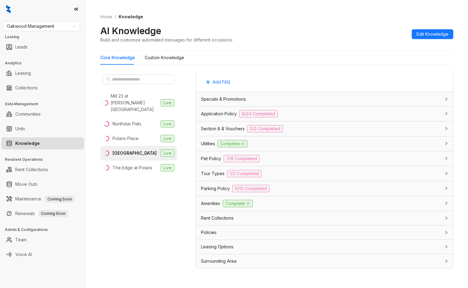 This screenshot has width=468, height=288. Describe the element at coordinates (42, 47) in the screenshot. I see `li: Leads` at that location.